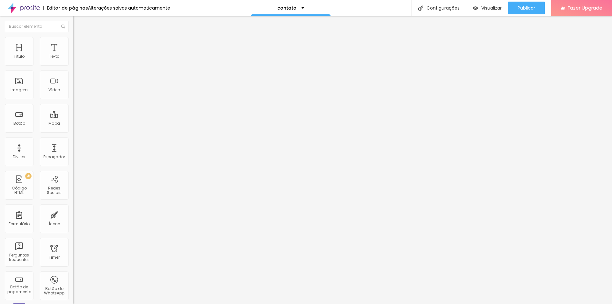 This screenshot has width=612, height=304. What do you see at coordinates (526, 8) in the screenshot?
I see `span: Publicar` at bounding box center [526, 8].